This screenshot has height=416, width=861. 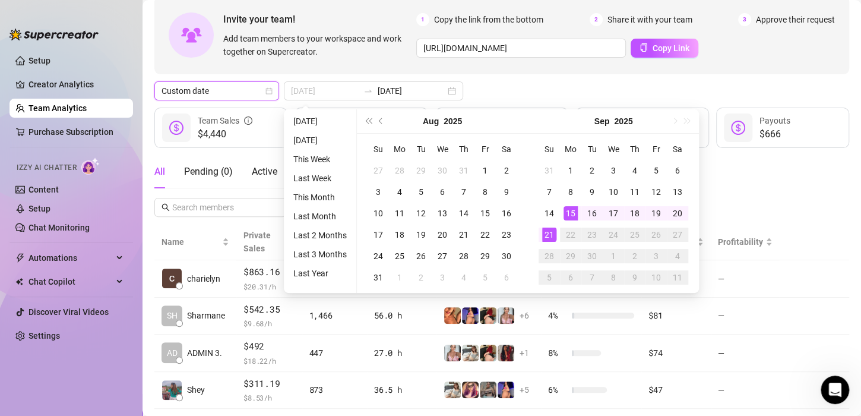 What do you see at coordinates (452, 353) in the screenshot?
I see `img: Lana` at bounding box center [452, 353].